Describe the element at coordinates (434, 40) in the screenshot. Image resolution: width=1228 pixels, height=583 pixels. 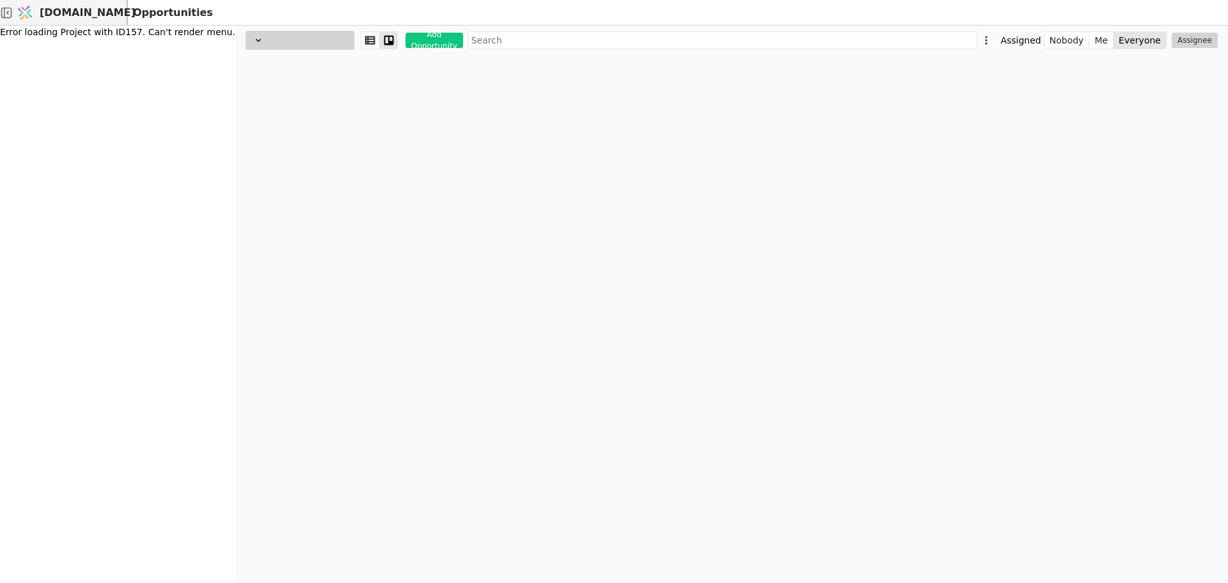
I see `button: Add Opportunity` at that location.